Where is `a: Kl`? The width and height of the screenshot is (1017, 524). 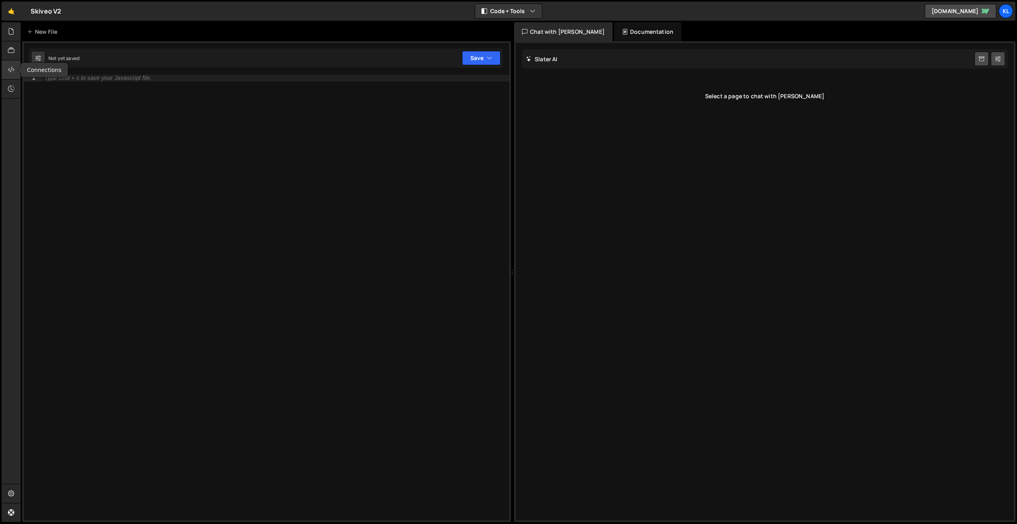
a: Kl is located at coordinates (1006, 11).